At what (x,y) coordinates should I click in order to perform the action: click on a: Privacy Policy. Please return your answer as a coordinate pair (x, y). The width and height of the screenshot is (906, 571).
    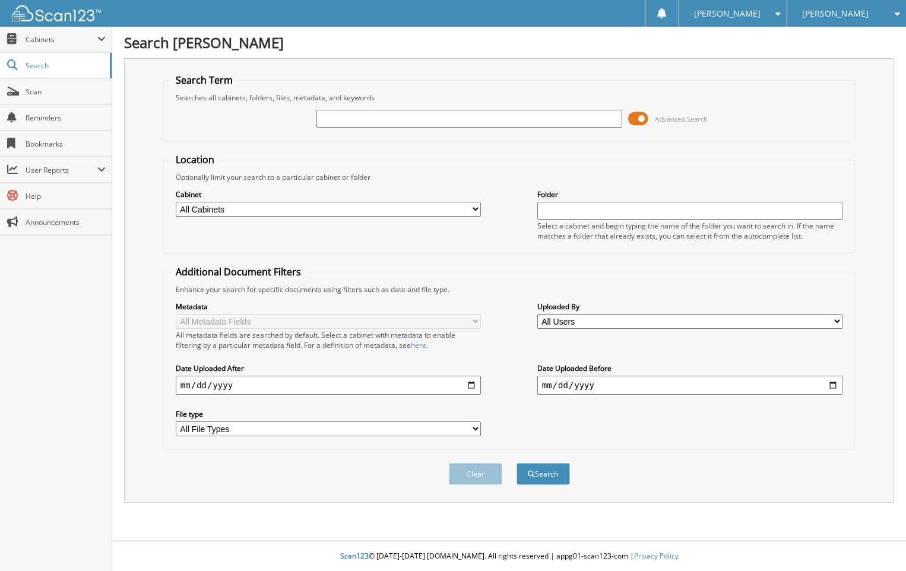
    Looking at the image, I should click on (656, 555).